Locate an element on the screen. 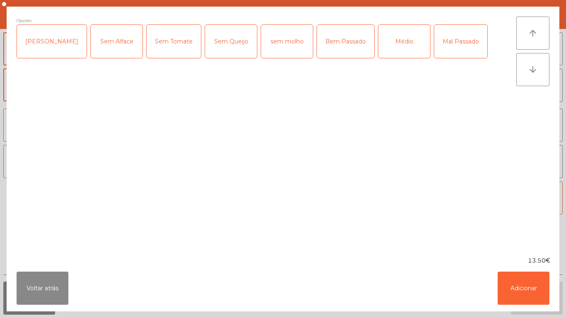 This screenshot has height=318, width=566. button: Voltar atrás is located at coordinates (42, 288).